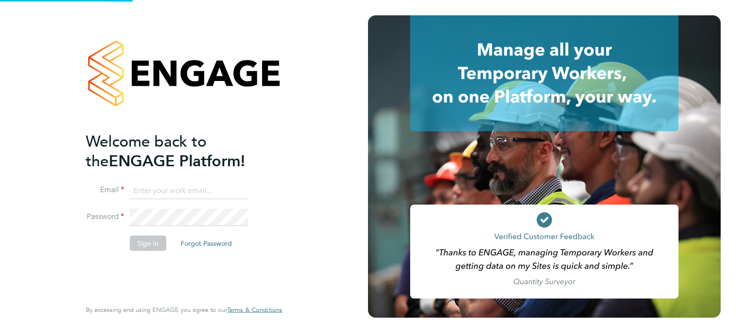 Image resolution: width=736 pixels, height=333 pixels. What do you see at coordinates (148, 243) in the screenshot?
I see `button: Sign In` at bounding box center [148, 243].